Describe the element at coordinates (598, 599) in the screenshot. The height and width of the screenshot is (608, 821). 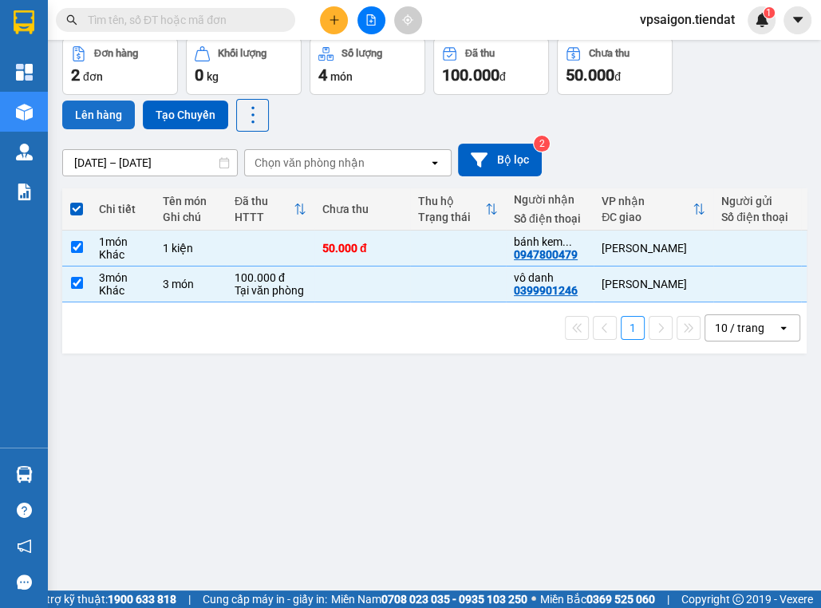
I see `span: Miền Bắc` at that location.